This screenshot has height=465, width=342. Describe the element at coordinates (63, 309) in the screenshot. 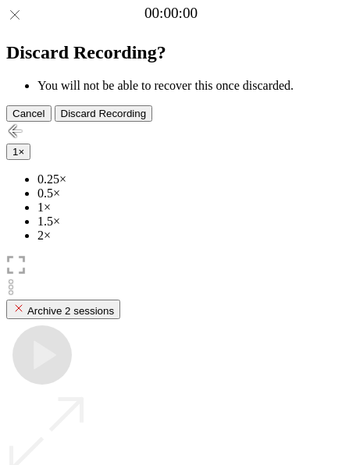

I see `button: Archive 2 sessions` at that location.